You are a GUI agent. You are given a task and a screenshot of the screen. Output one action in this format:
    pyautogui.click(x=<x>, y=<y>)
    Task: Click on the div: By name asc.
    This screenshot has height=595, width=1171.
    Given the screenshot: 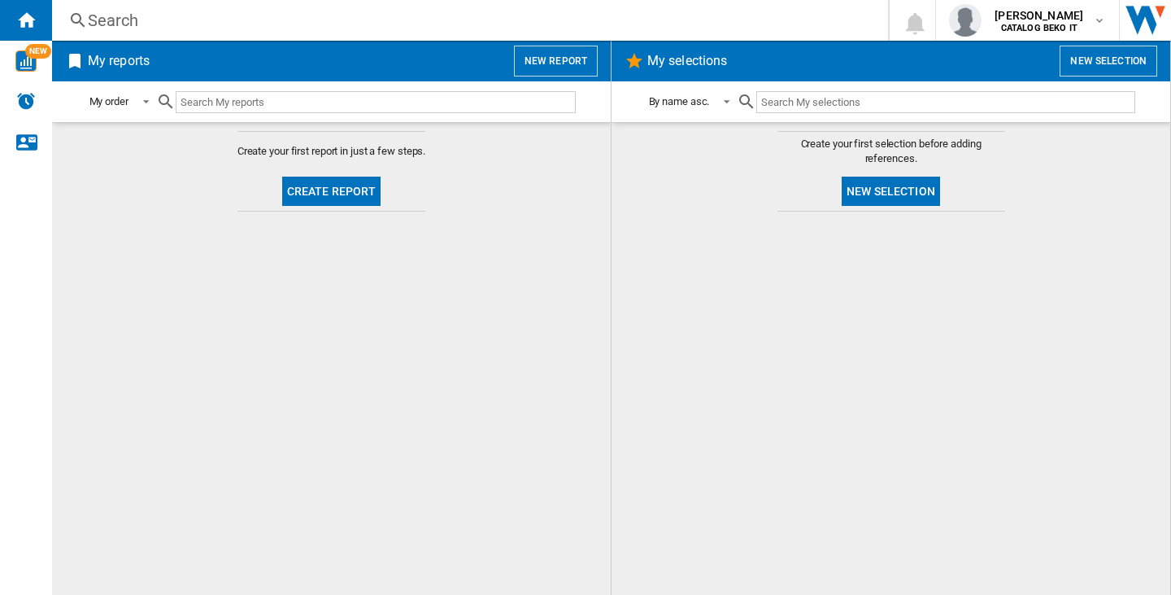 What is the action you would take?
    pyautogui.click(x=679, y=101)
    